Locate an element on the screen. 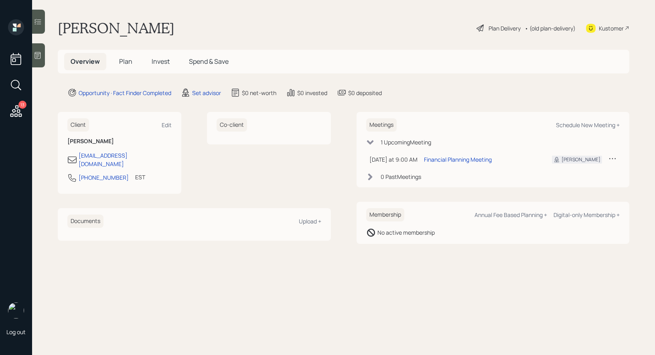 This screenshot has width=655, height=355. div: $0 invested is located at coordinates (312, 93).